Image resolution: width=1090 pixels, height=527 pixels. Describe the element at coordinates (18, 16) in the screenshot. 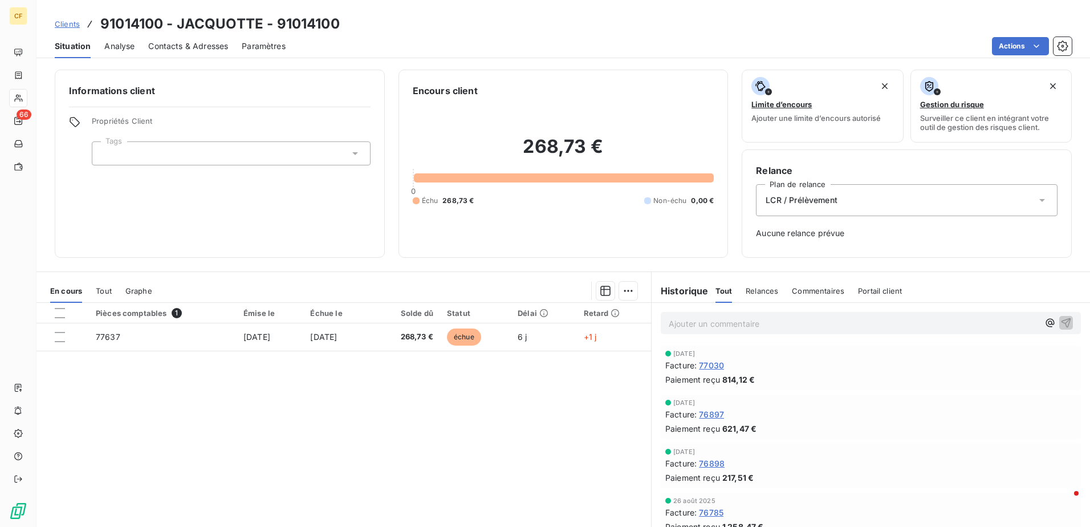

I see `div: CF` at that location.